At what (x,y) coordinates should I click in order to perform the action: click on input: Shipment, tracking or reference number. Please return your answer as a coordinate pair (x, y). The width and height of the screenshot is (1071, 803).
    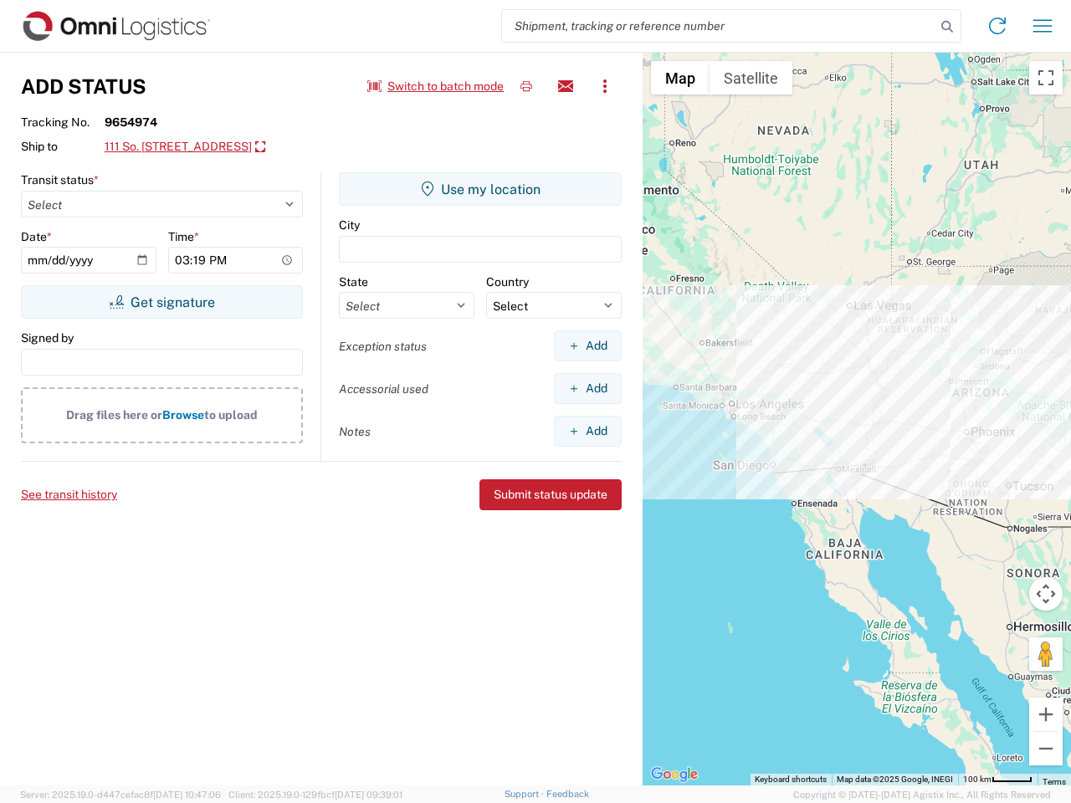
    Looking at the image, I should click on (719, 26).